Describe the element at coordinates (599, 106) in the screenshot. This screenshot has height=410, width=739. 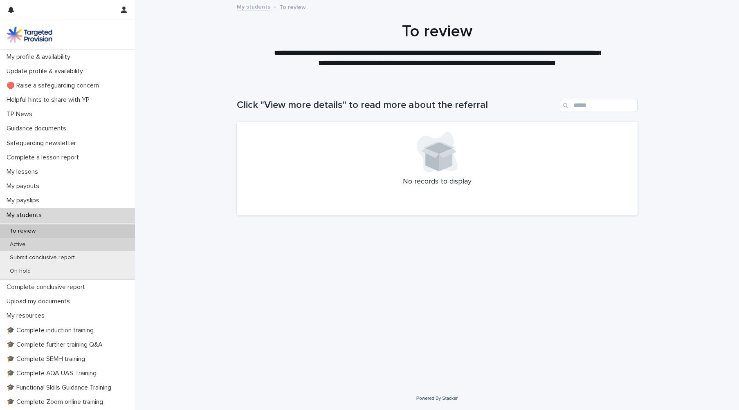
I see `div: Search` at that location.